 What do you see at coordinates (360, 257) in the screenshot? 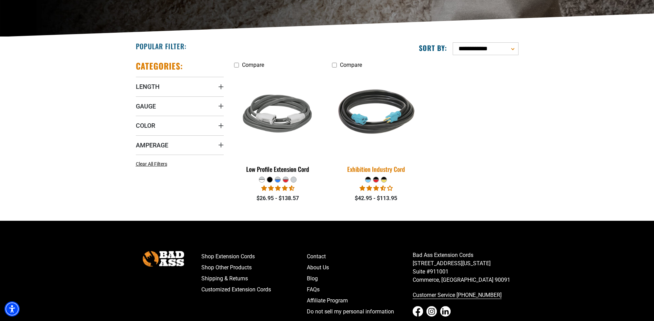
I see `a: Contact` at bounding box center [360, 257].